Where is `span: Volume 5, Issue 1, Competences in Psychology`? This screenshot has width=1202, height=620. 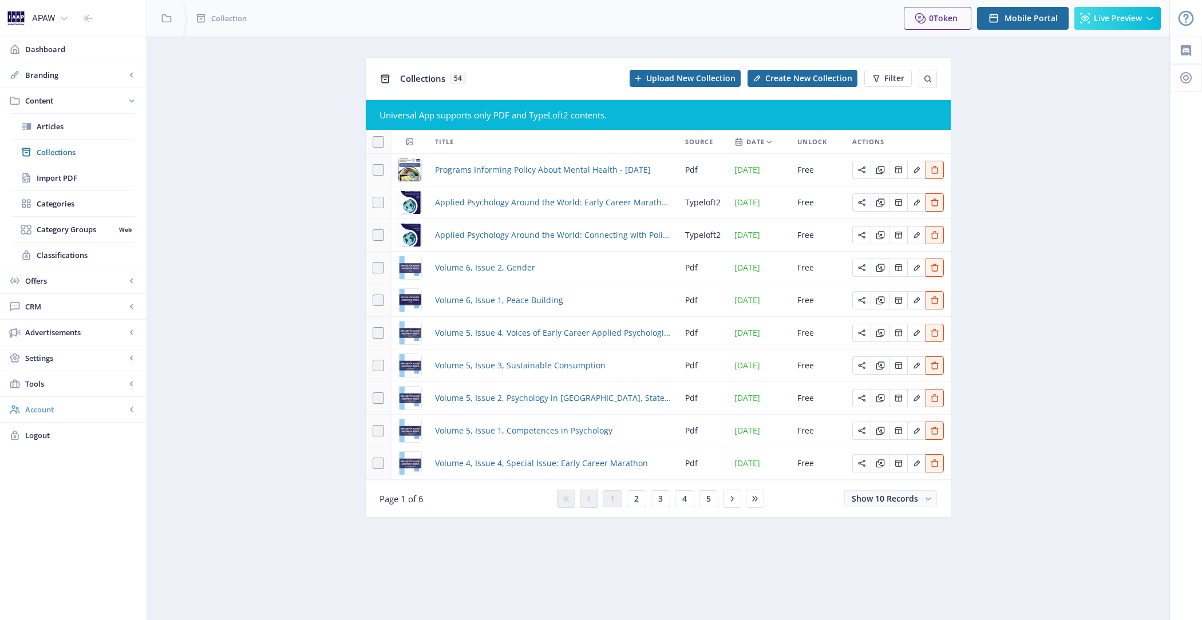
span: Volume 5, Issue 1, Competences in Psychology is located at coordinates (524, 431).